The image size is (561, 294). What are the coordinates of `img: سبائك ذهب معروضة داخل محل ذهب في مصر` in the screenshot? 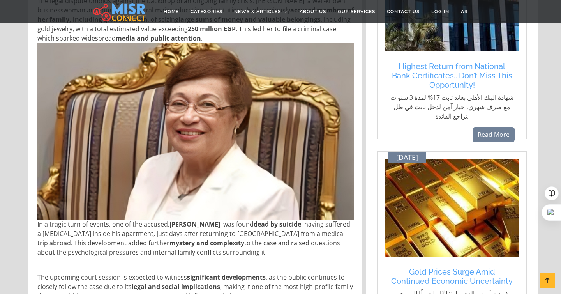 It's located at (452, 208).